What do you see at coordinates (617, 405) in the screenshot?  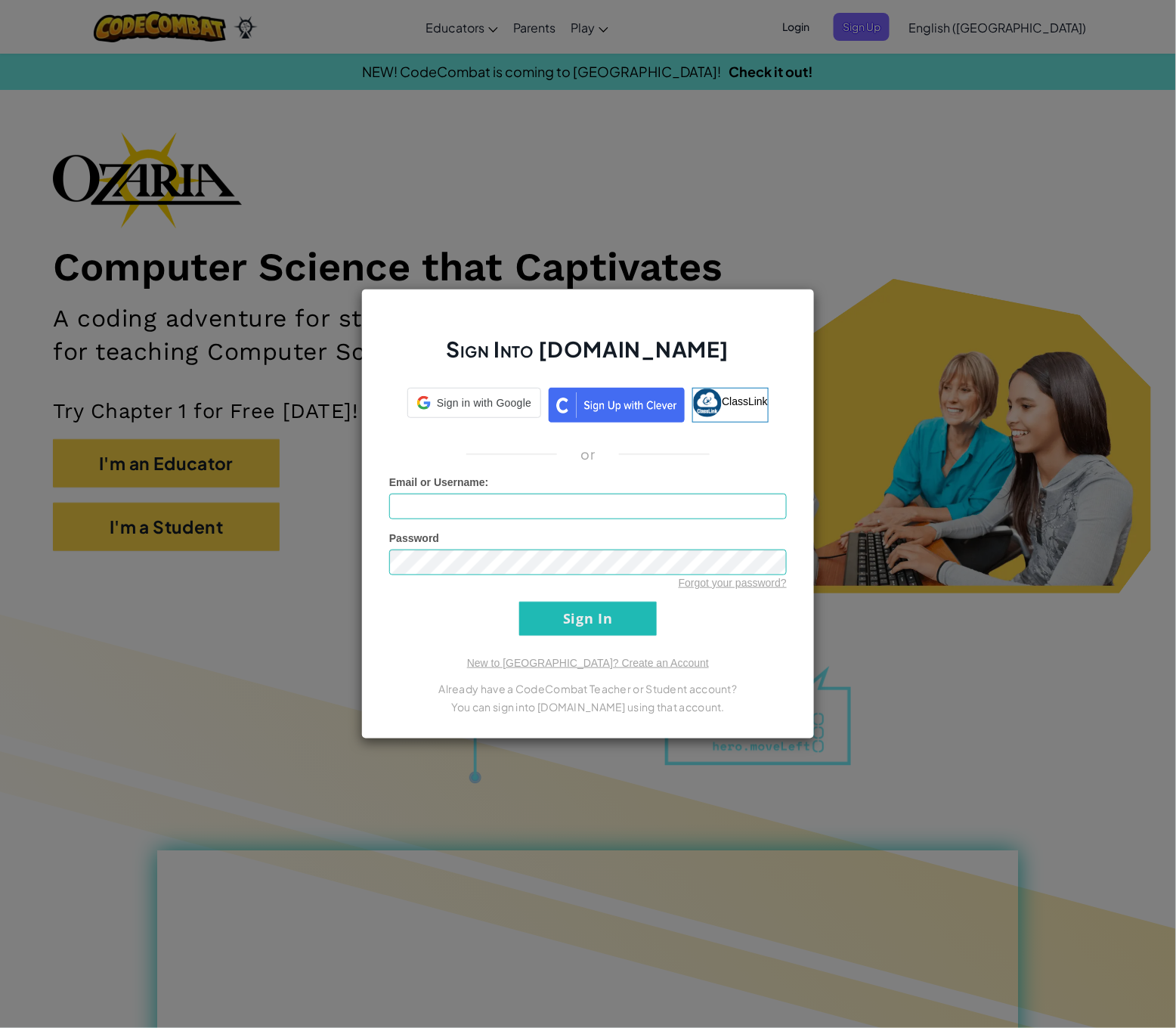 I see `img: clever_sso_button@2x.png` at bounding box center [617, 405].